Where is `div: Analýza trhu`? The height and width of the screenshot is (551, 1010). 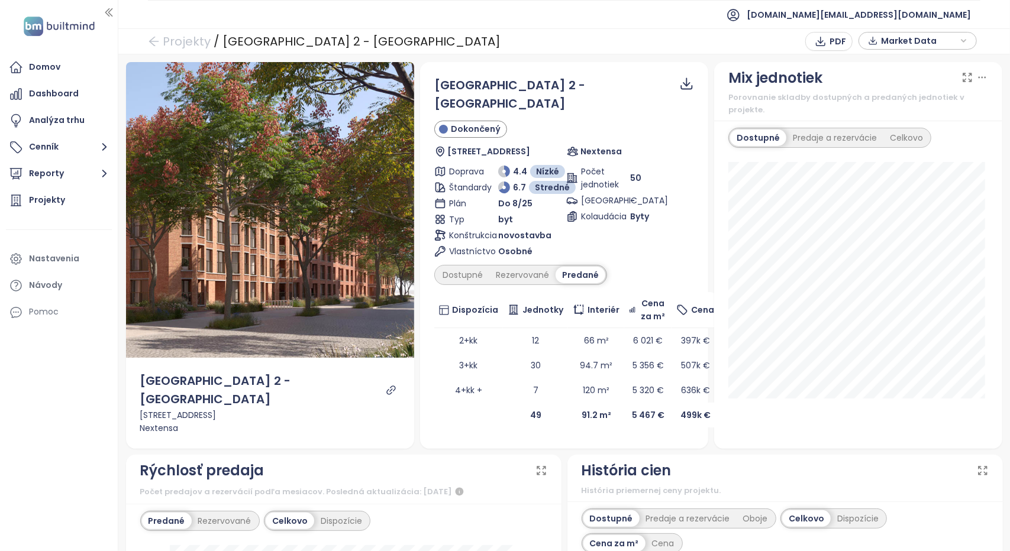 div: Analýza trhu is located at coordinates (57, 120).